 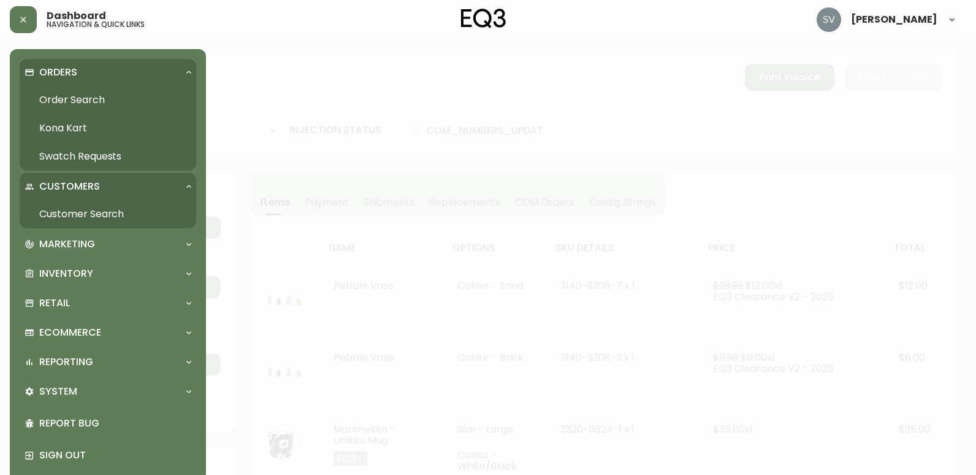 I want to click on a: Swatch Requests, so click(x=108, y=156).